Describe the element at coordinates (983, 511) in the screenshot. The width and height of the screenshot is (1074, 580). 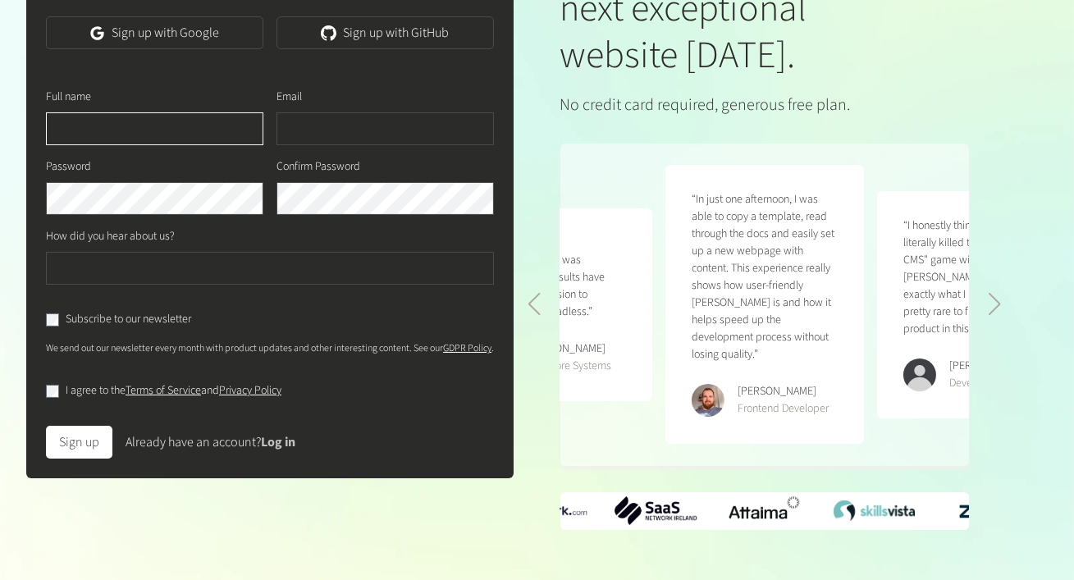
I see `div: 5 / 6` at that location.